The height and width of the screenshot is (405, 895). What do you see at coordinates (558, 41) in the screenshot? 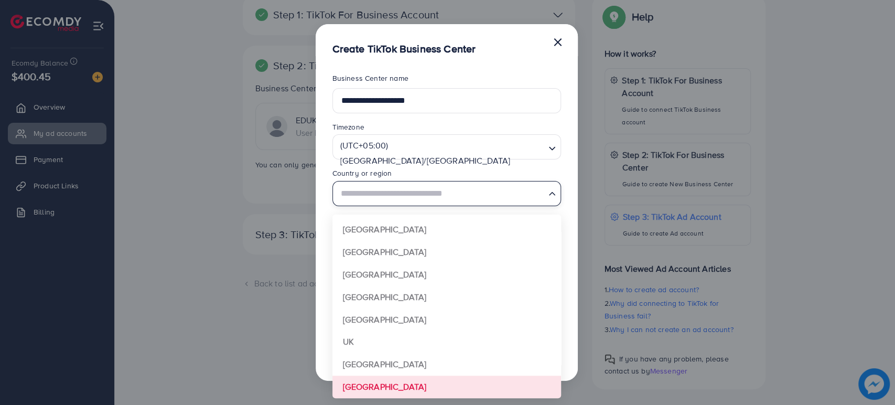
I see `button: Close` at bounding box center [558, 41].